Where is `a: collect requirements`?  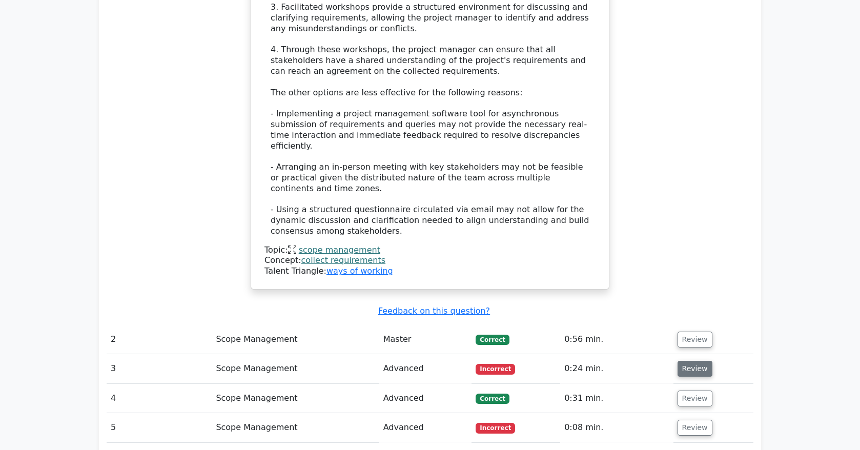 a: collect requirements is located at coordinates (343, 260).